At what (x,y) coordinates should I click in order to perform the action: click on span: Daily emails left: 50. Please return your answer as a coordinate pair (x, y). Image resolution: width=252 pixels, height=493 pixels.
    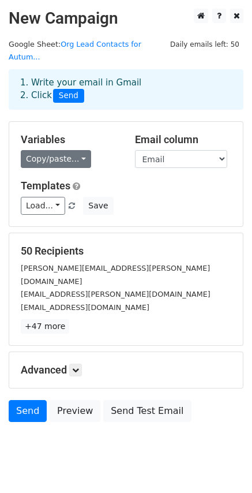
    Looking at the image, I should click on (205, 44).